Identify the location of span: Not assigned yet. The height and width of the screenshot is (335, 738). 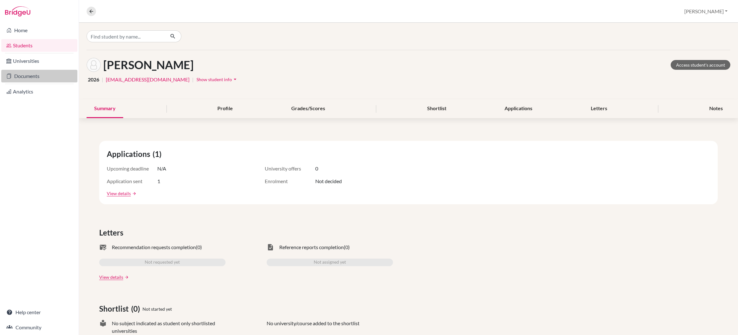
(330, 262).